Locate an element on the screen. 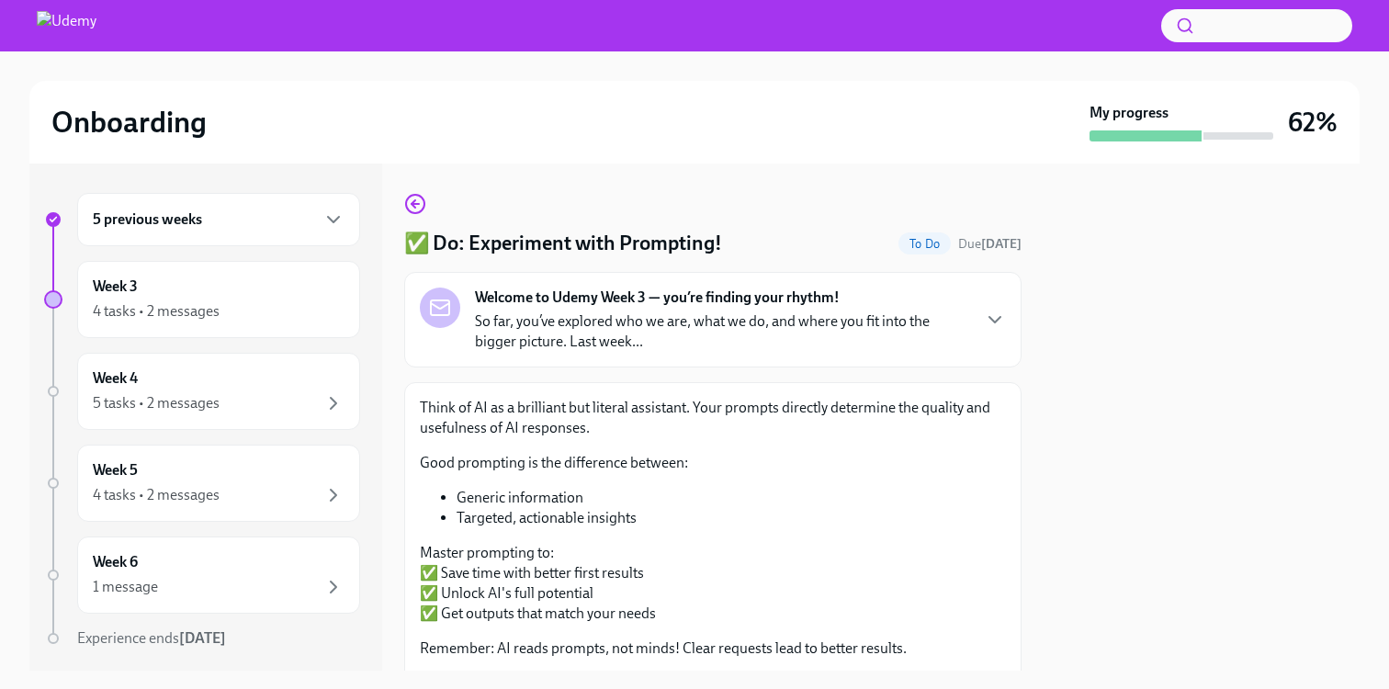 The height and width of the screenshot is (689, 1389). span: August 30th, 2025 10:00 is located at coordinates (990, 243).